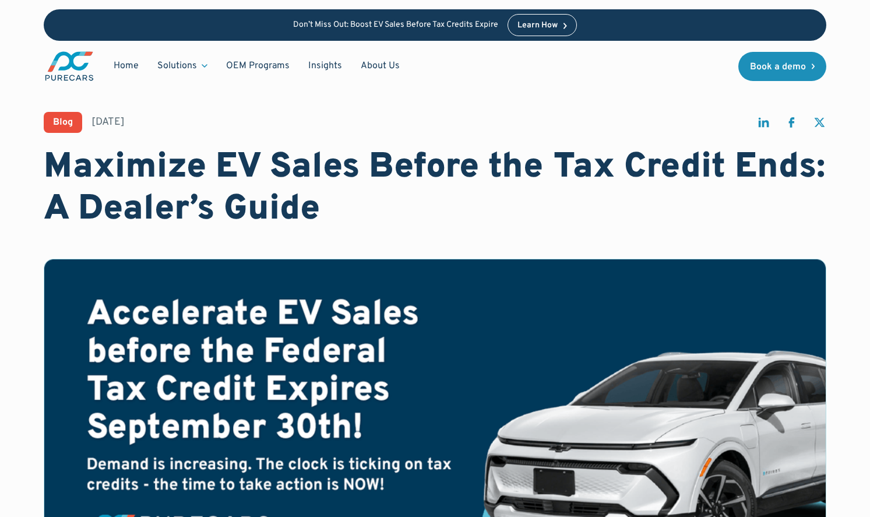 Image resolution: width=870 pixels, height=517 pixels. What do you see at coordinates (69, 66) in the screenshot?
I see `img: purecars logo` at bounding box center [69, 66].